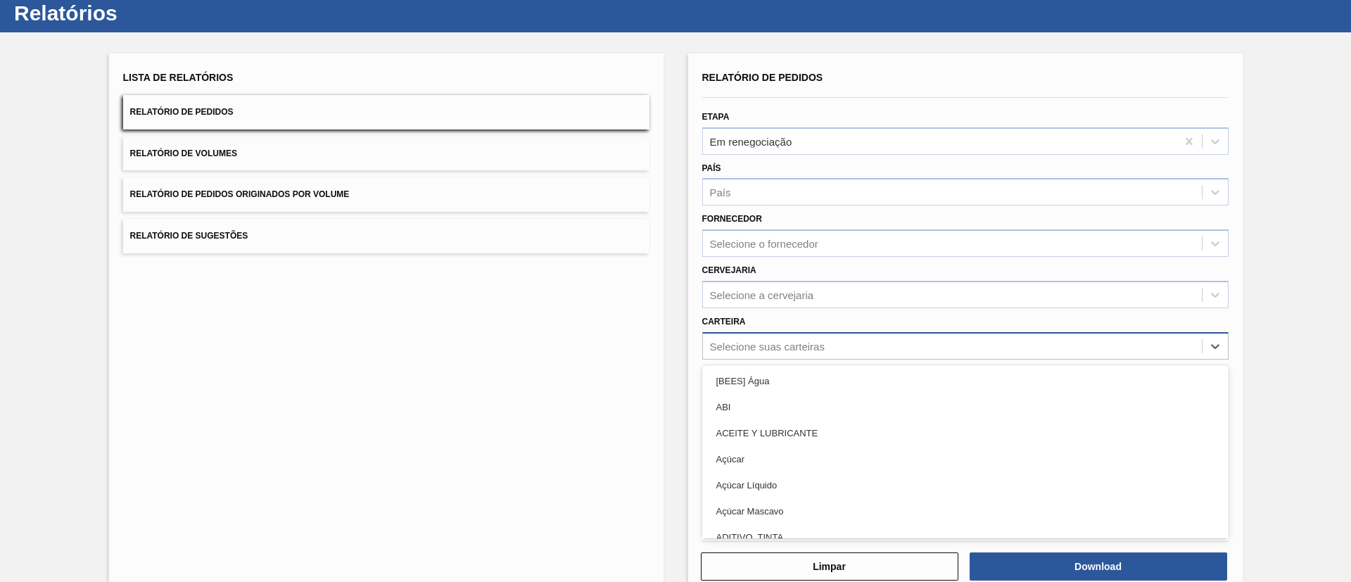  What do you see at coordinates (751, 141) in the screenshot?
I see `div: Em renegociação` at bounding box center [751, 141].